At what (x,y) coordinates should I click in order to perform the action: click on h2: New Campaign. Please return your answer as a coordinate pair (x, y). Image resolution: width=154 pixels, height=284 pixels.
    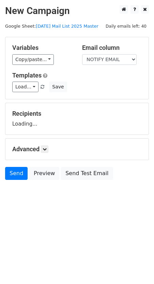
    Looking at the image, I should click on (77, 11).